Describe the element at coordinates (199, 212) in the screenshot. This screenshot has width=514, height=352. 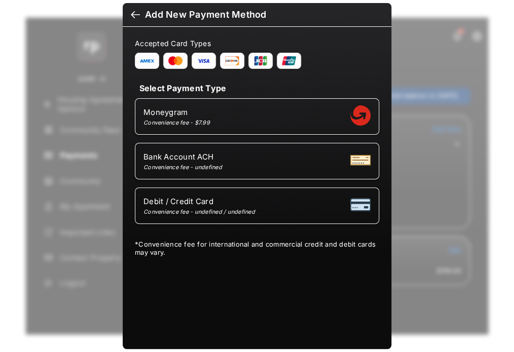
I see `div: Convenience fee - undefined / undefined` at that location.